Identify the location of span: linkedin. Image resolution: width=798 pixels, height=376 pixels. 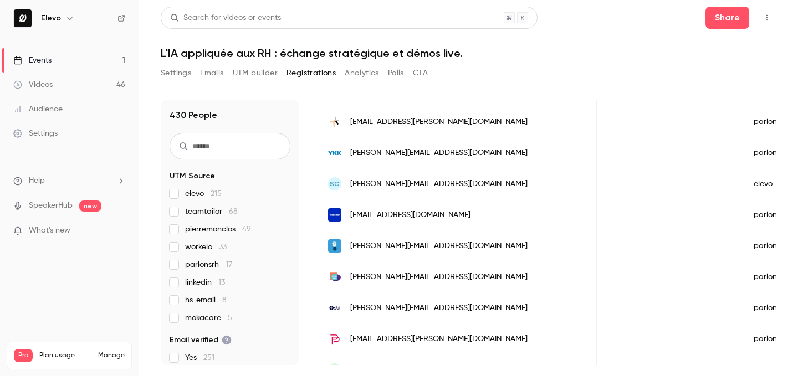
(205, 283).